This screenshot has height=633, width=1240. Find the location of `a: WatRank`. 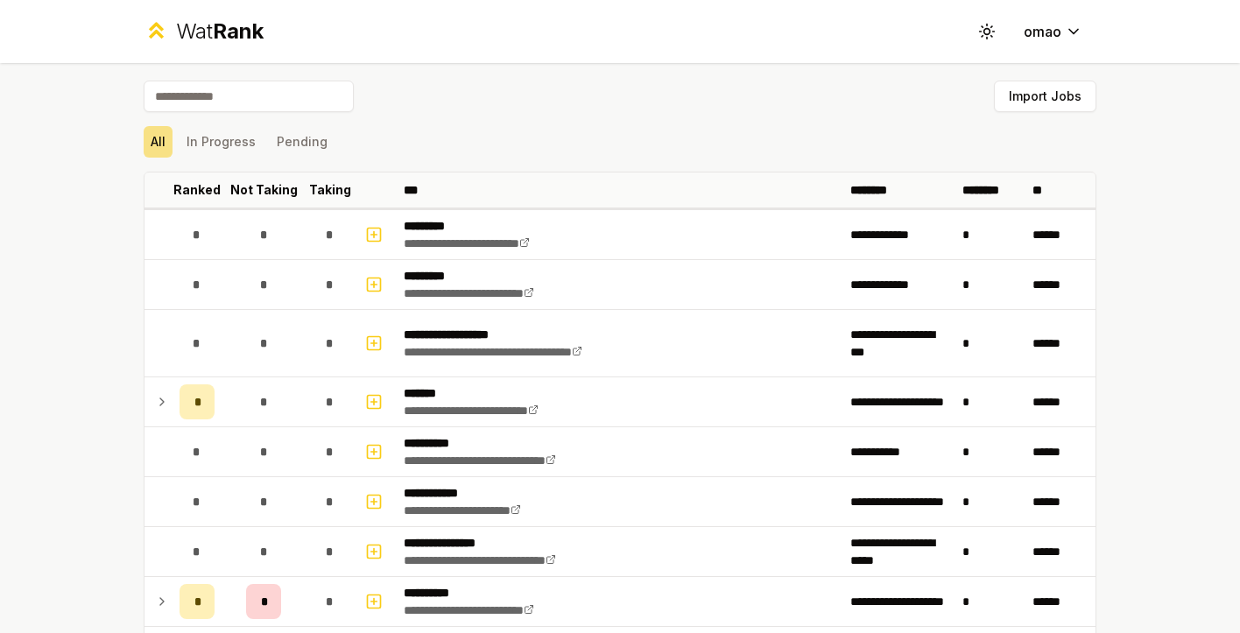

a: WatRank is located at coordinates (203, 32).